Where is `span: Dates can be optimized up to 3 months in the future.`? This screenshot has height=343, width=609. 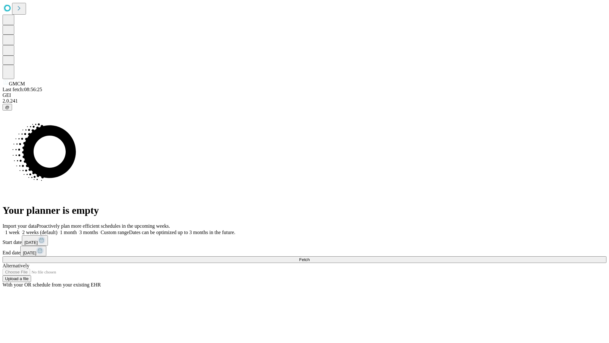 span: Dates can be optimized up to 3 months in the future. is located at coordinates (182, 232).